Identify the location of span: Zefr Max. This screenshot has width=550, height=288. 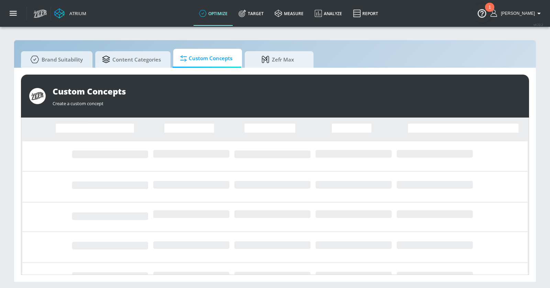
(278, 59).